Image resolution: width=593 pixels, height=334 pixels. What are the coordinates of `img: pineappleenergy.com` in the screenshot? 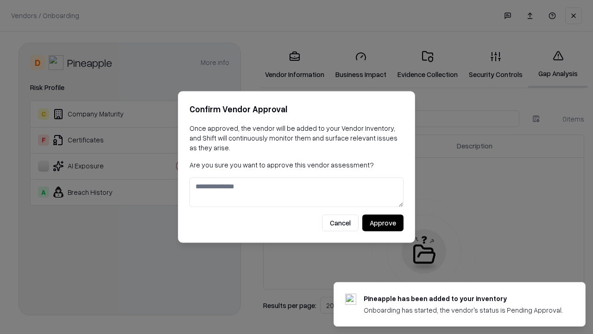 It's located at (351, 299).